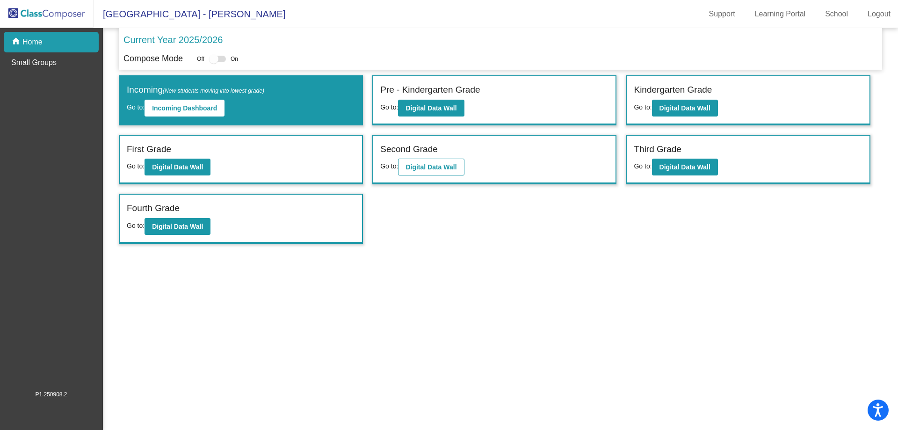 This screenshot has width=898, height=430. I want to click on label: Third Grade, so click(657, 149).